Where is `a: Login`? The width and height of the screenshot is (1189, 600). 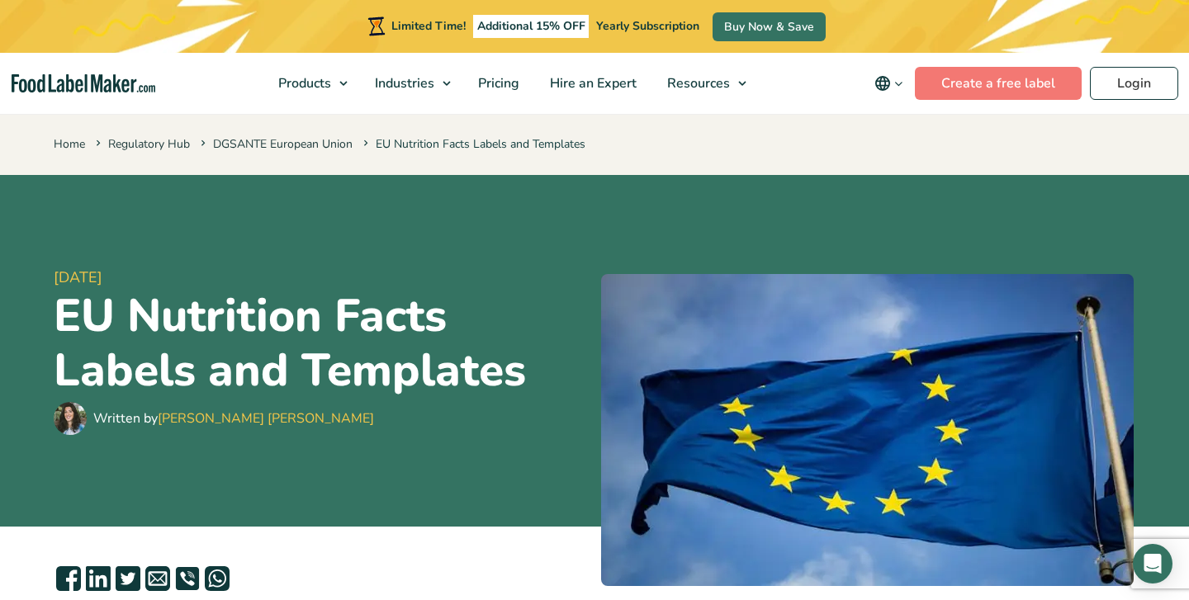 a: Login is located at coordinates (1134, 83).